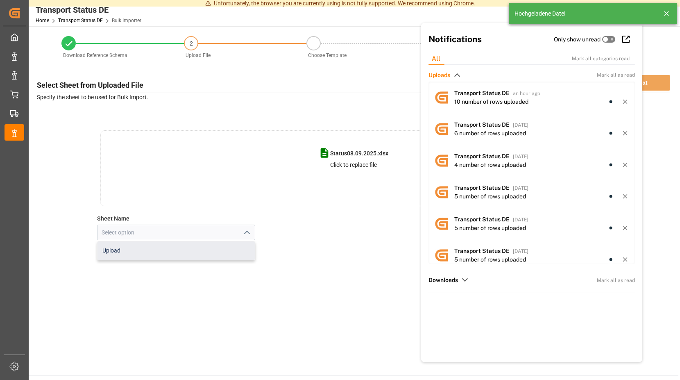 This screenshot has width=680, height=380. Describe the element at coordinates (95, 55) in the screenshot. I see `span: Download Reference Schema` at that location.